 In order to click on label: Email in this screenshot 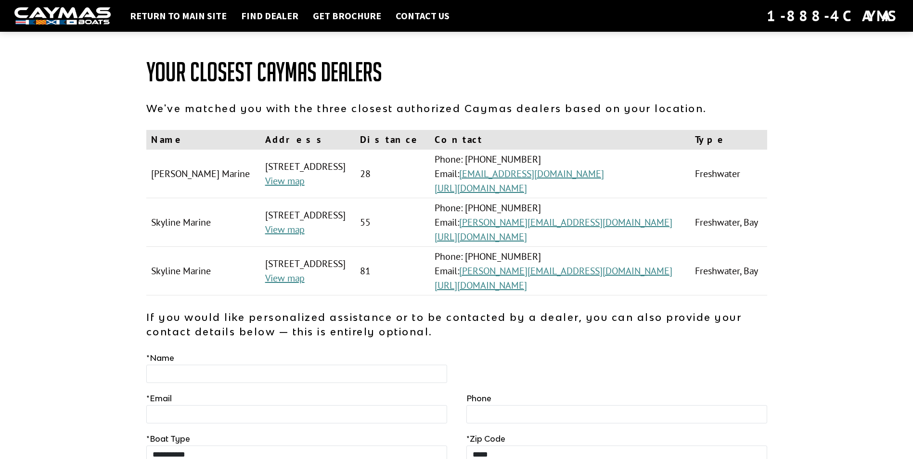, I will do `click(159, 398)`.